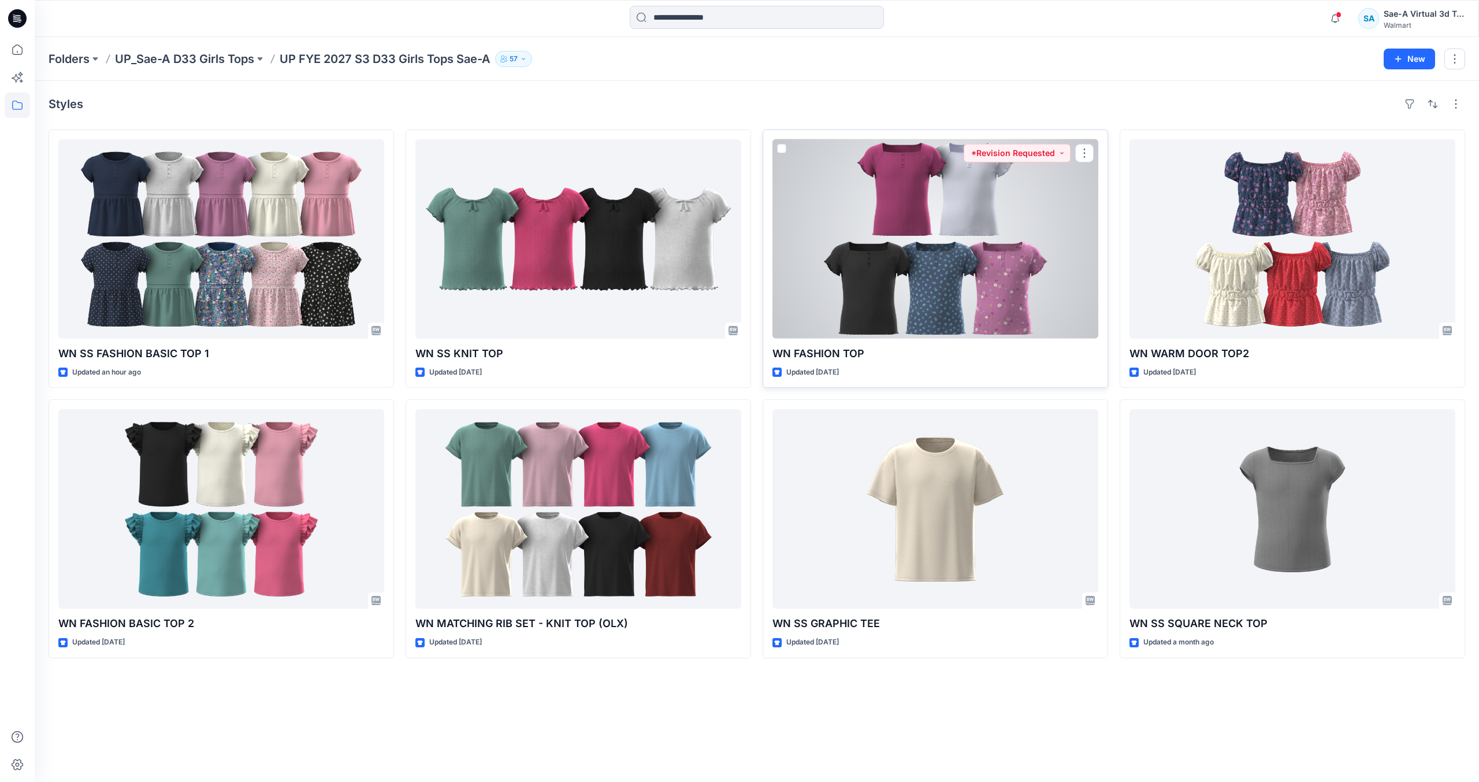 The height and width of the screenshot is (782, 1479). What do you see at coordinates (1292, 354) in the screenshot?
I see `p: WN WARM DOOR TOP2` at bounding box center [1292, 354].